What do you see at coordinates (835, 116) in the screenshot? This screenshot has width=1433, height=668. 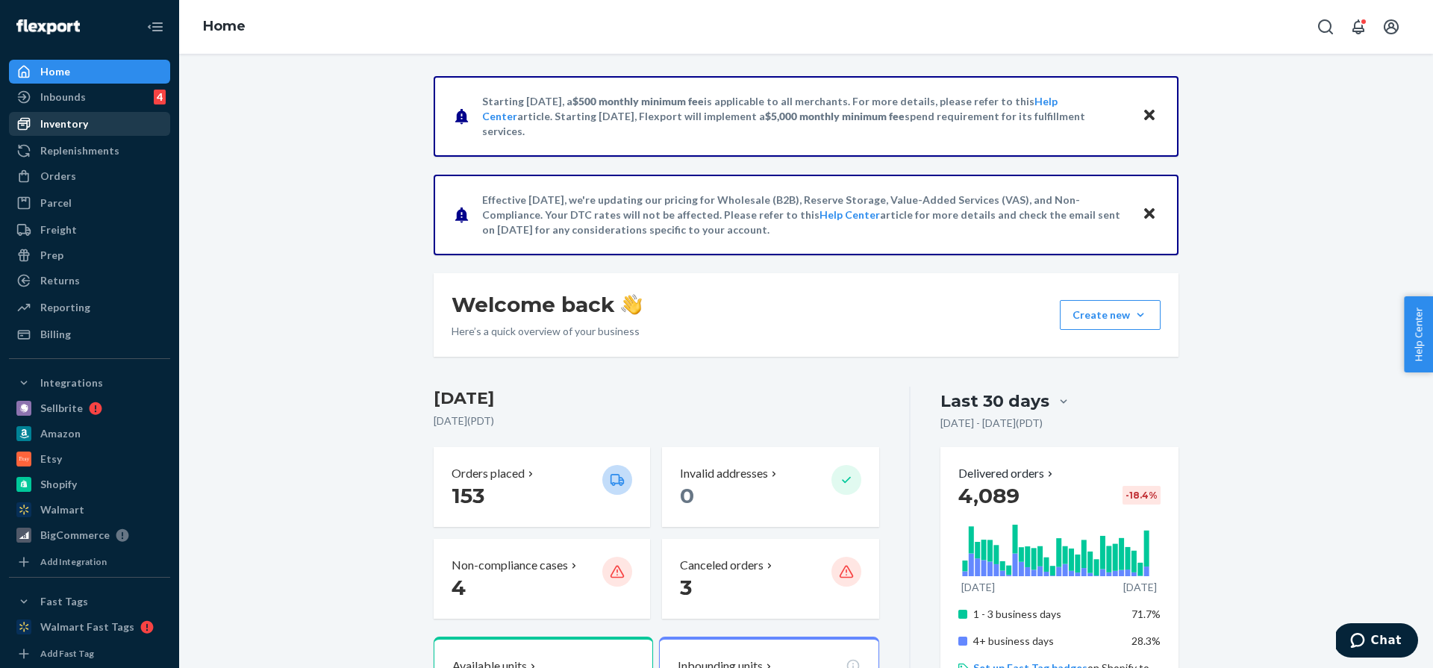 I see `span: $5,000 monthly minimum fee` at bounding box center [835, 116].